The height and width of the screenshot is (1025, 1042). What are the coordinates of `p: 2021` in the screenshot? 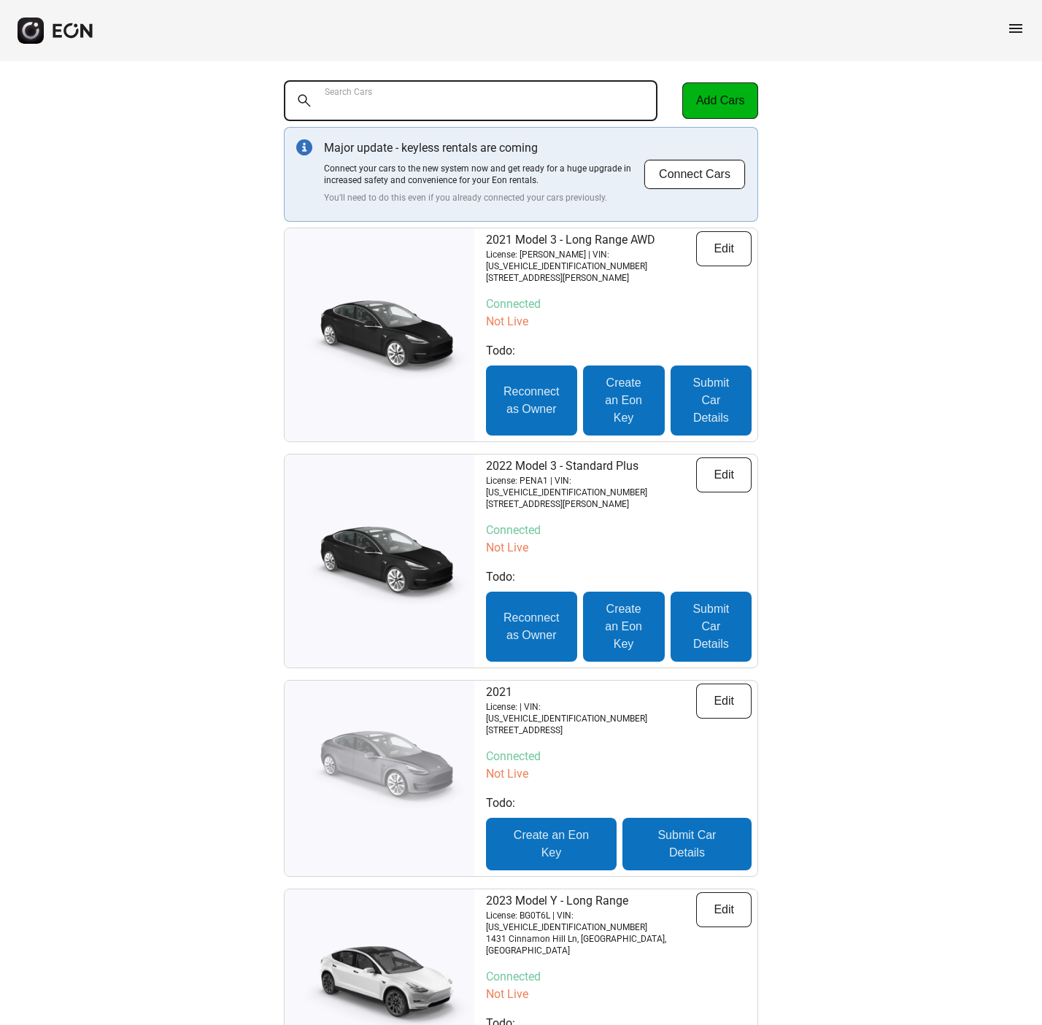 It's located at (591, 692).